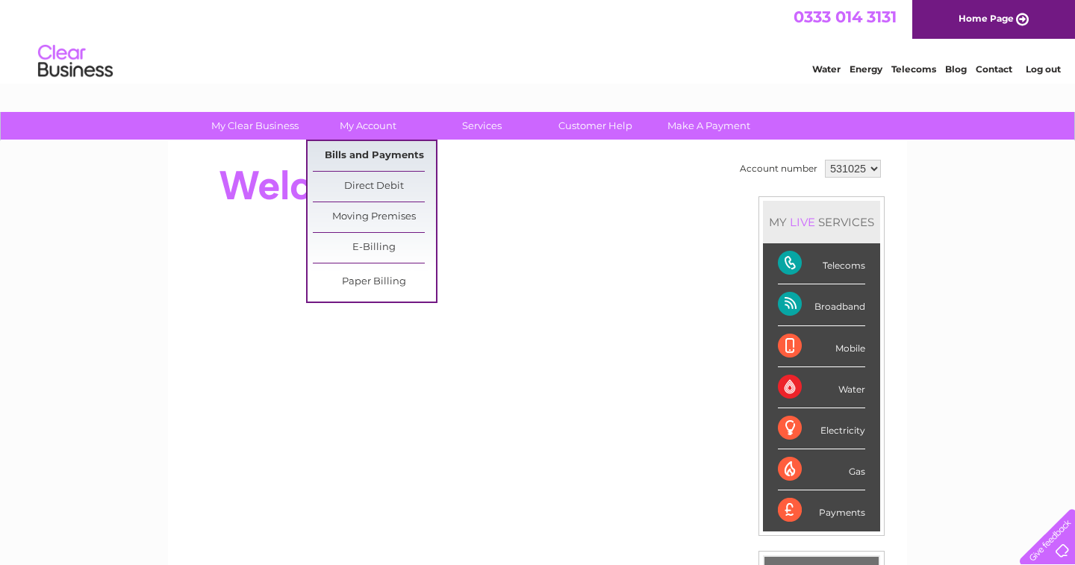 The height and width of the screenshot is (565, 1075). What do you see at coordinates (368, 125) in the screenshot?
I see `a: My Account` at bounding box center [368, 125].